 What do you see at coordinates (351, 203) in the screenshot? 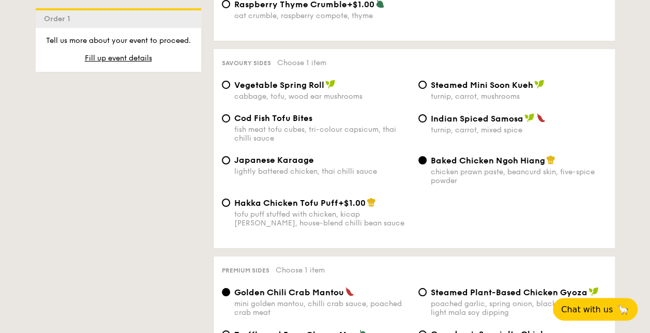
I see `span: +$1.00` at bounding box center [351, 203].